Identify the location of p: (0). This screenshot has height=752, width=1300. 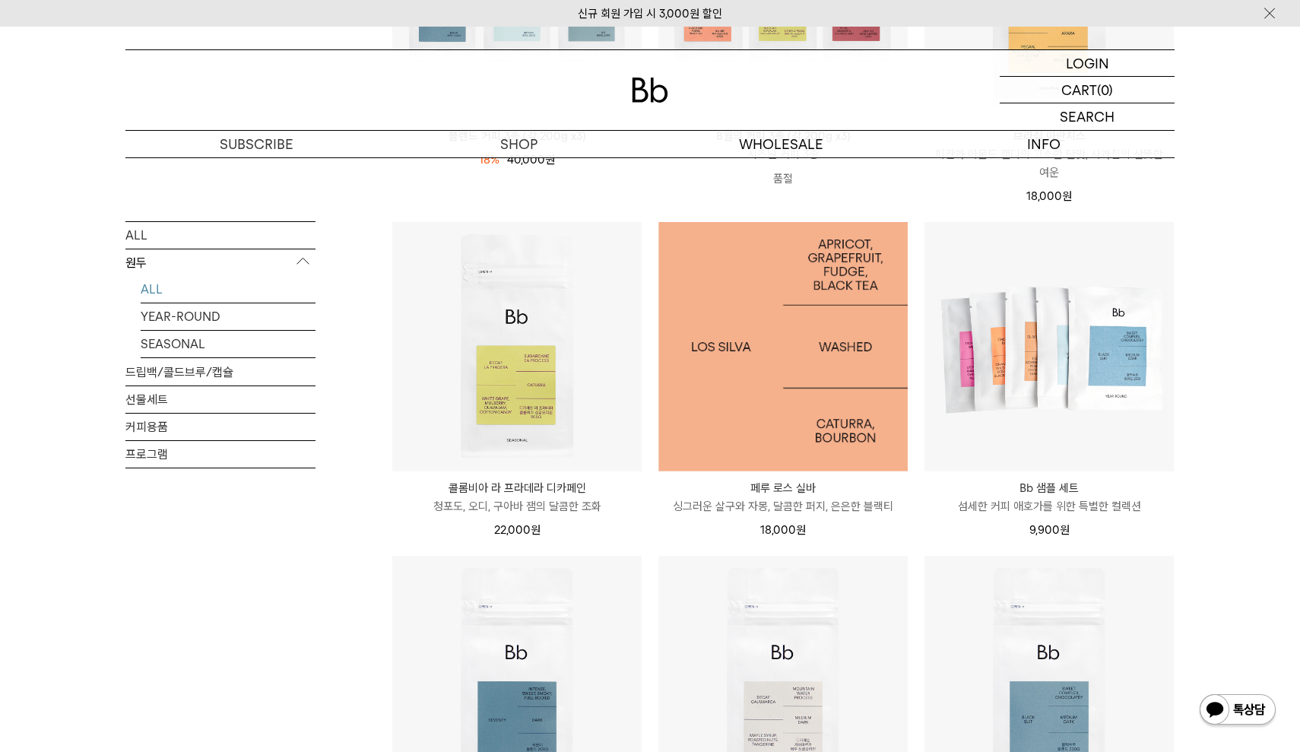
(1105, 90).